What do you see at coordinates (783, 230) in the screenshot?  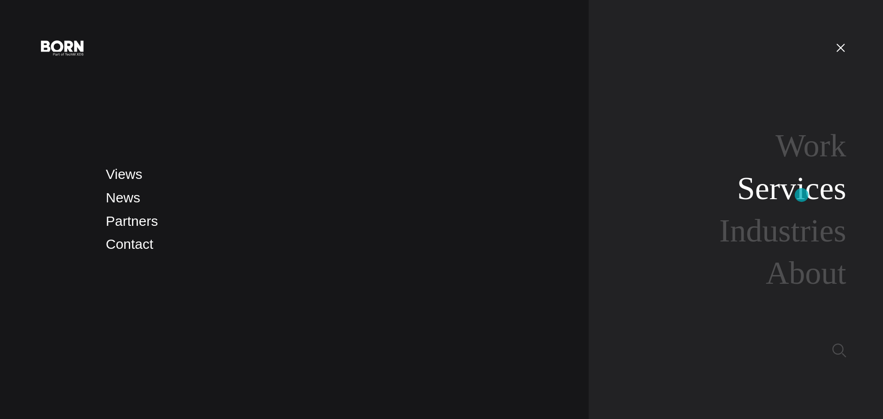 I see `a: Industries` at bounding box center [783, 230].